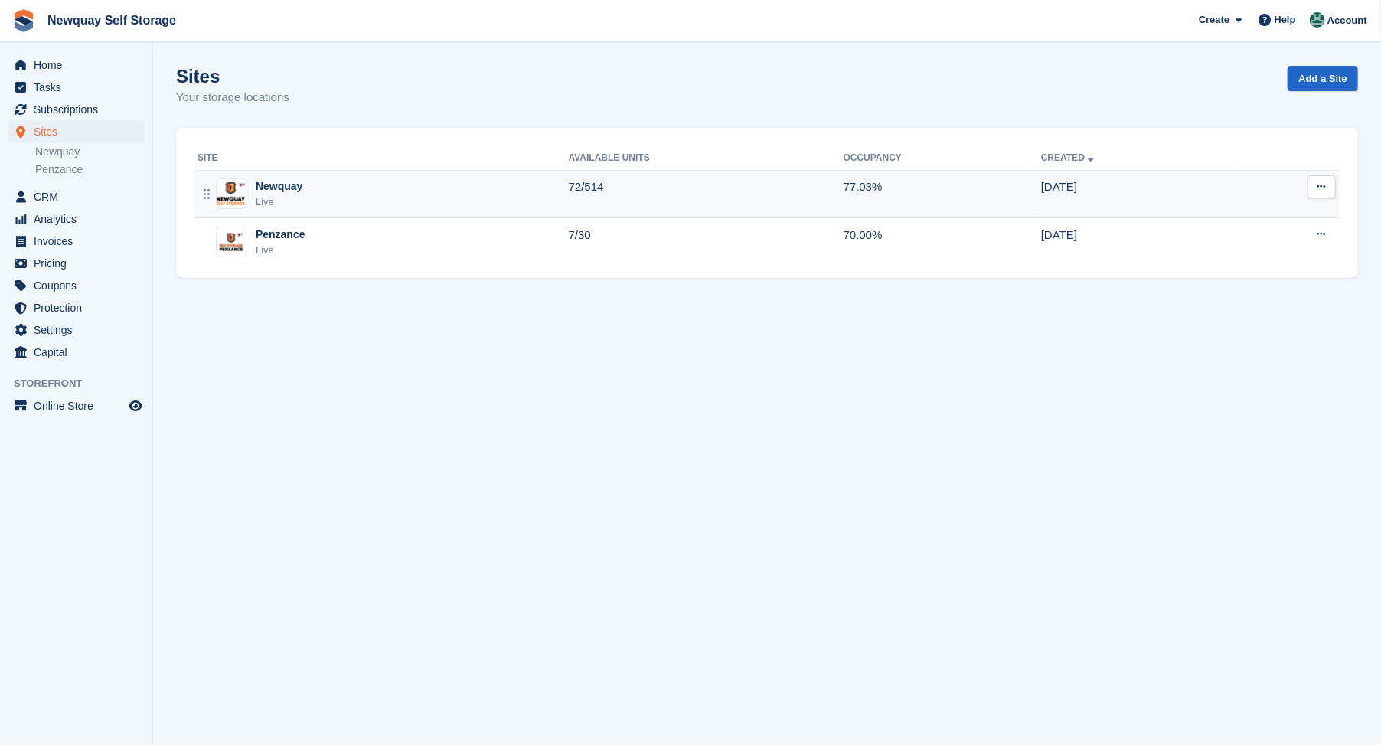  What do you see at coordinates (1318, 20) in the screenshot?
I see `img: JON` at bounding box center [1318, 20].